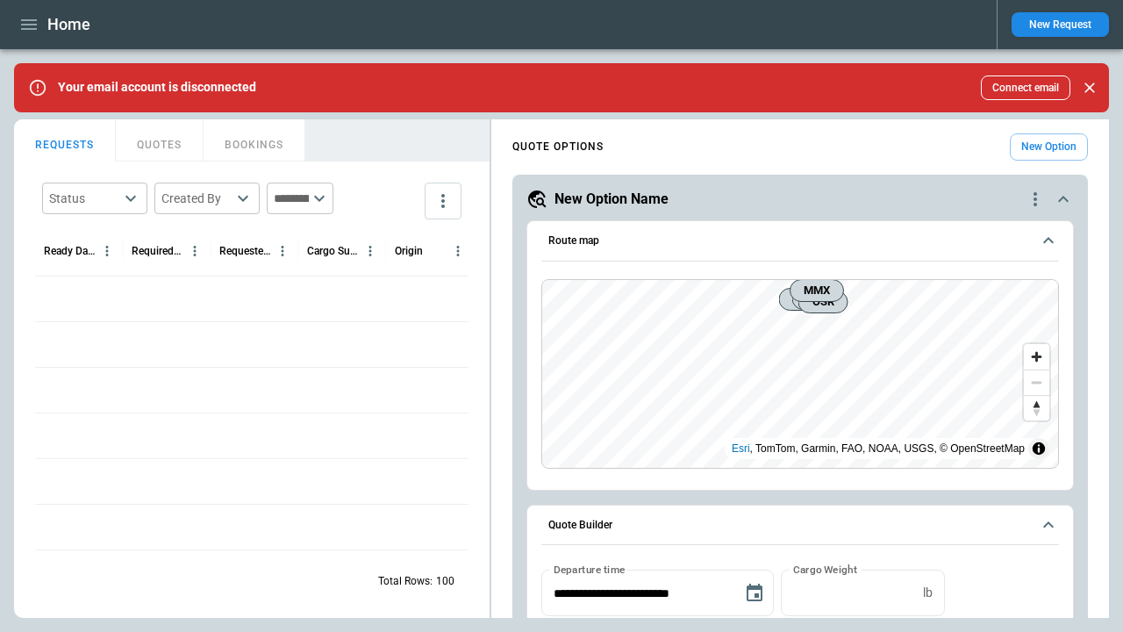 The height and width of the screenshot is (632, 1123). Describe the element at coordinates (755, 593) in the screenshot. I see `button: Choose date, selected date is Sep 5, 2025` at that location.